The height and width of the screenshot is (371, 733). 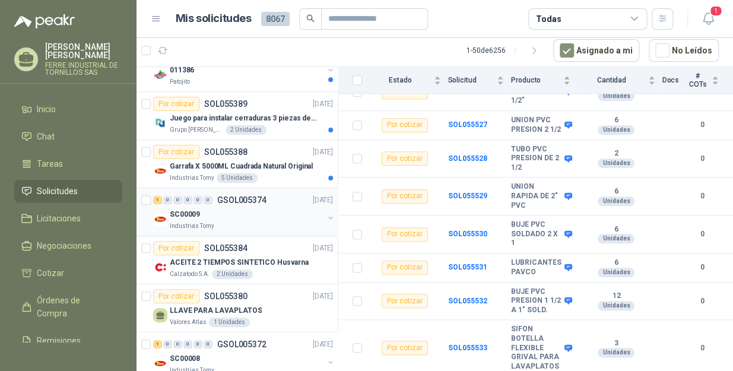 What do you see at coordinates (468, 125) in the screenshot?
I see `b: SOL055527` at bounding box center [468, 125].